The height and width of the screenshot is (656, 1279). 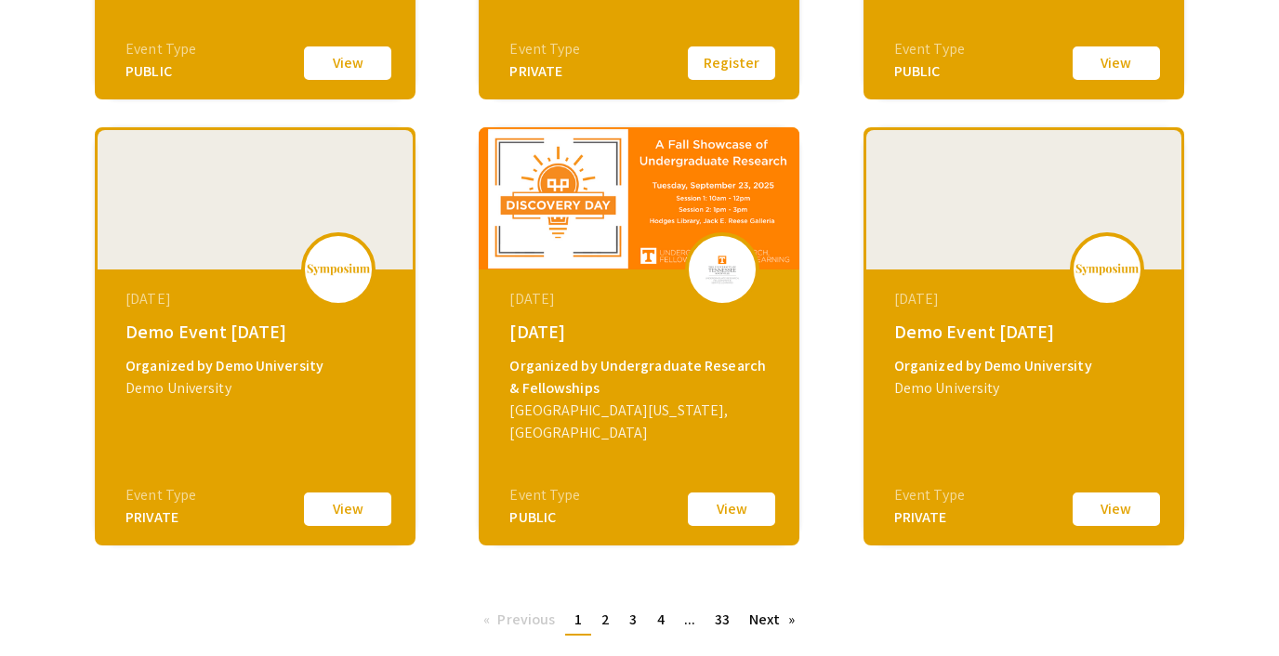 What do you see at coordinates (642, 377) in the screenshot?
I see `div: Organized by Undergraduate Research & Fellowships` at bounding box center [642, 377].